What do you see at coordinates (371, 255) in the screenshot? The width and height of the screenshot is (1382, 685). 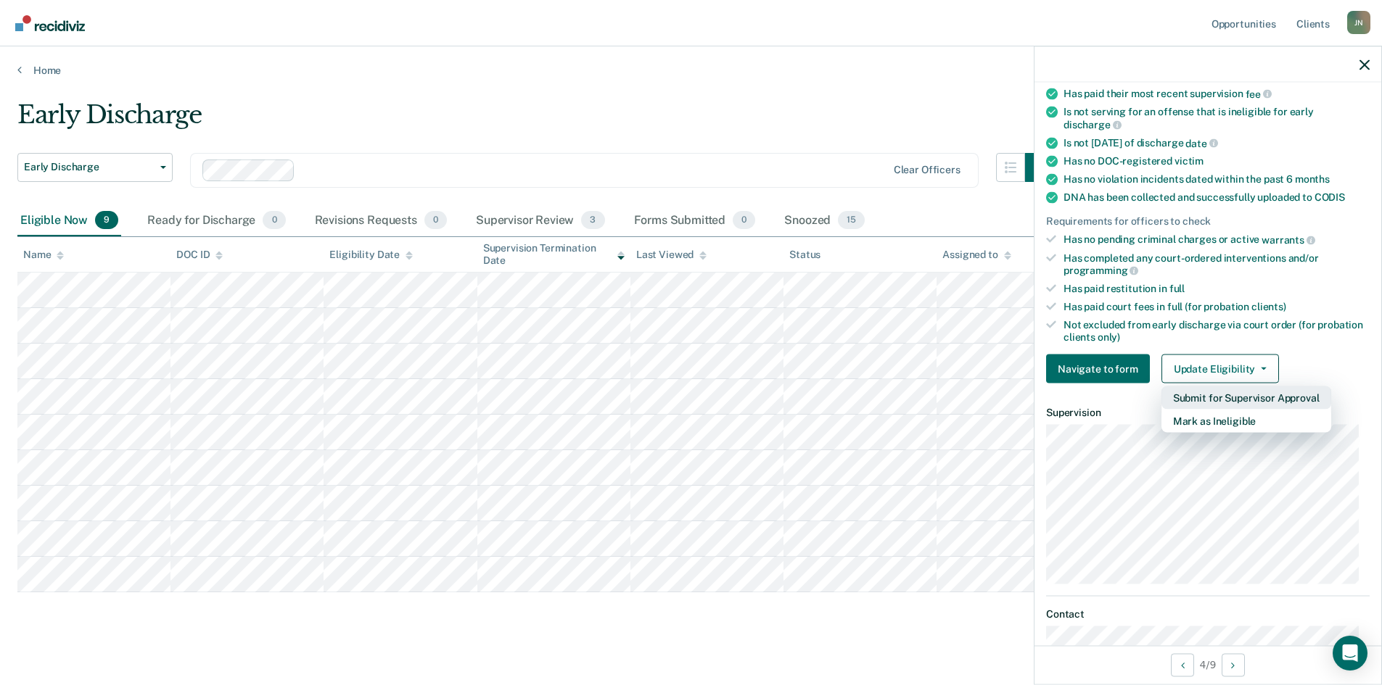 I see `div: Eligibility Date` at bounding box center [371, 255].